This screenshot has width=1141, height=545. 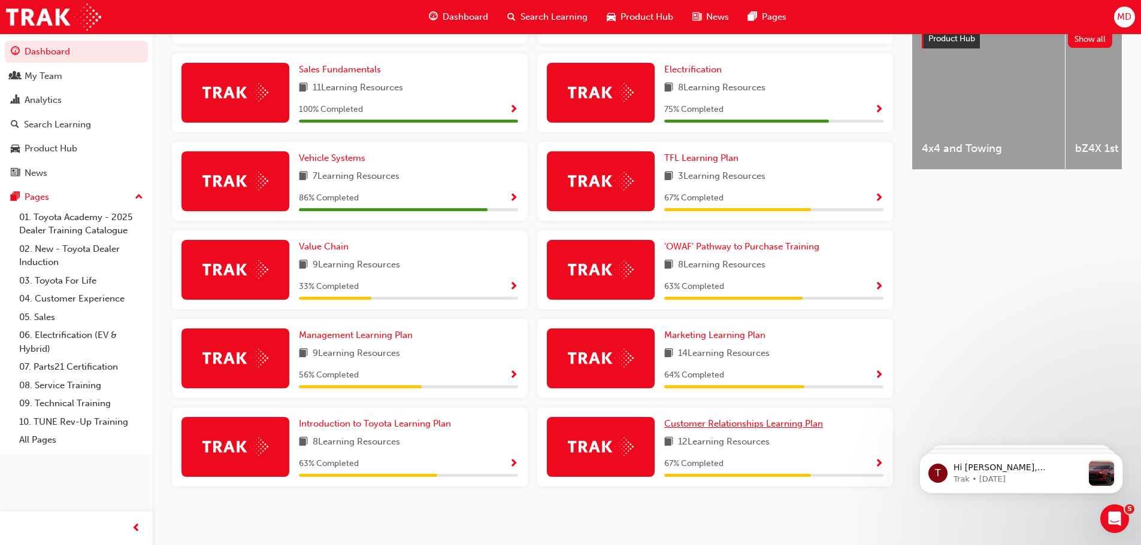 I want to click on span: Sales Fundamentals, so click(x=339, y=69).